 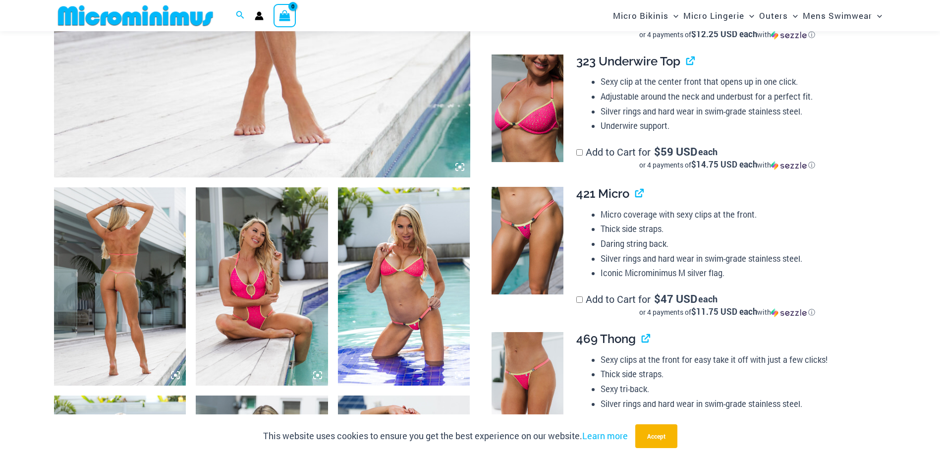 What do you see at coordinates (740, 215) in the screenshot?
I see `li: Micro coverage with sexy clips at the front.` at bounding box center [740, 215].